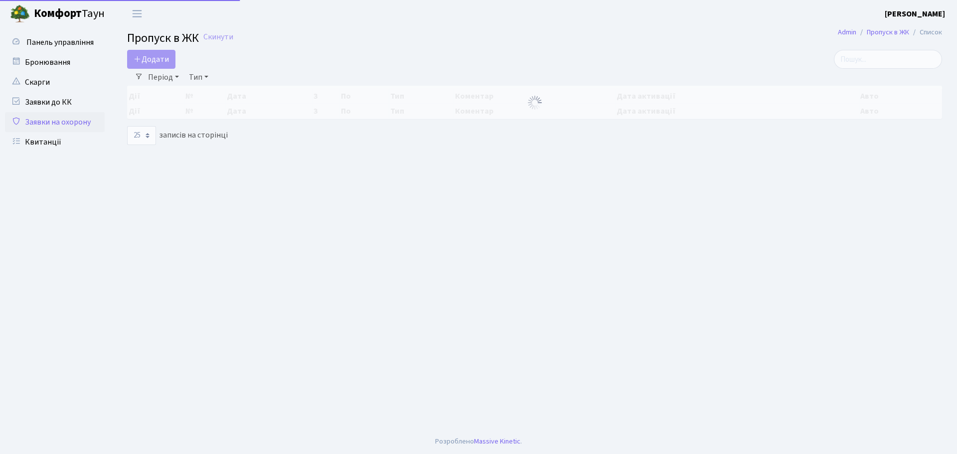 The width and height of the screenshot is (957, 454). I want to click on span: Додати, so click(151, 59).